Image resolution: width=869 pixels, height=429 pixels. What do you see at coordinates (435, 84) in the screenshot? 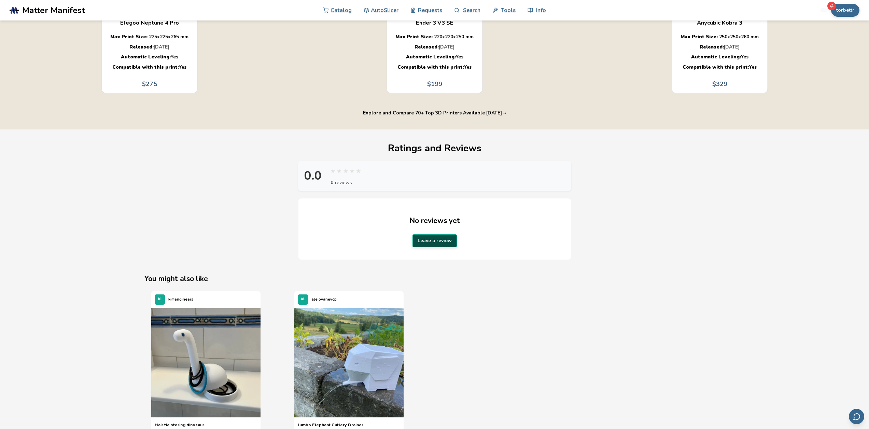
I see `span: $ 199` at bounding box center [435, 84].